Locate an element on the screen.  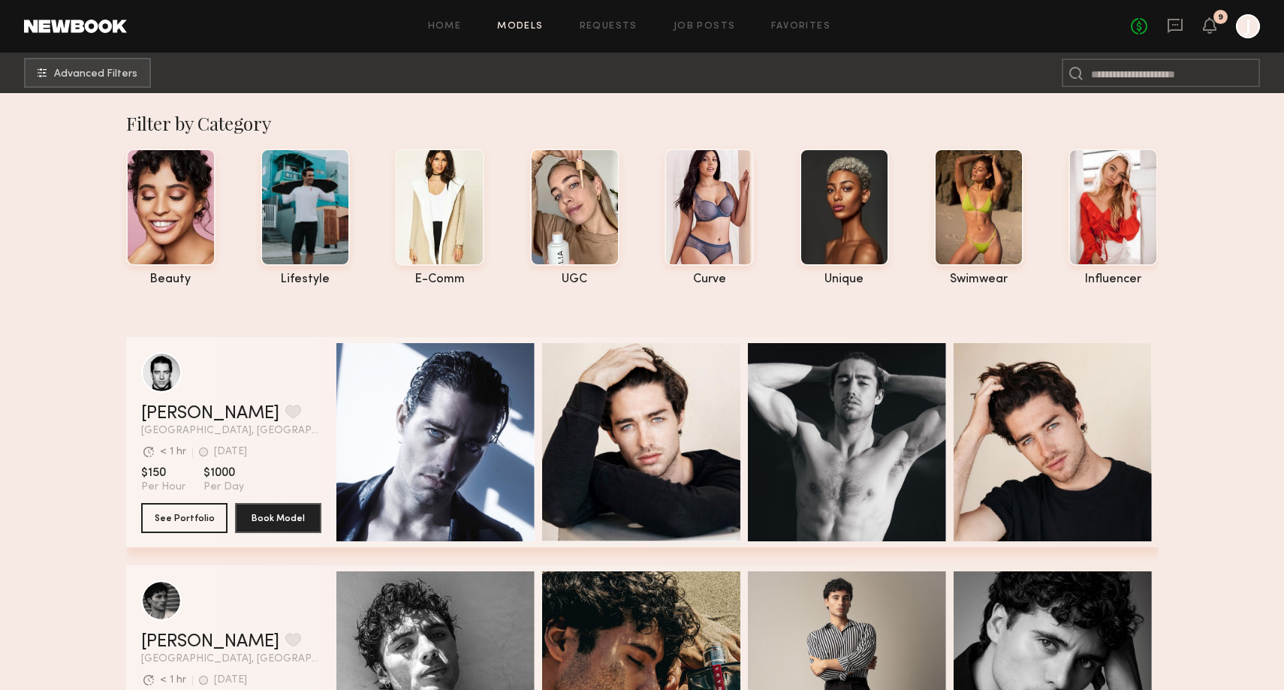
a: Book Model is located at coordinates (278, 518).